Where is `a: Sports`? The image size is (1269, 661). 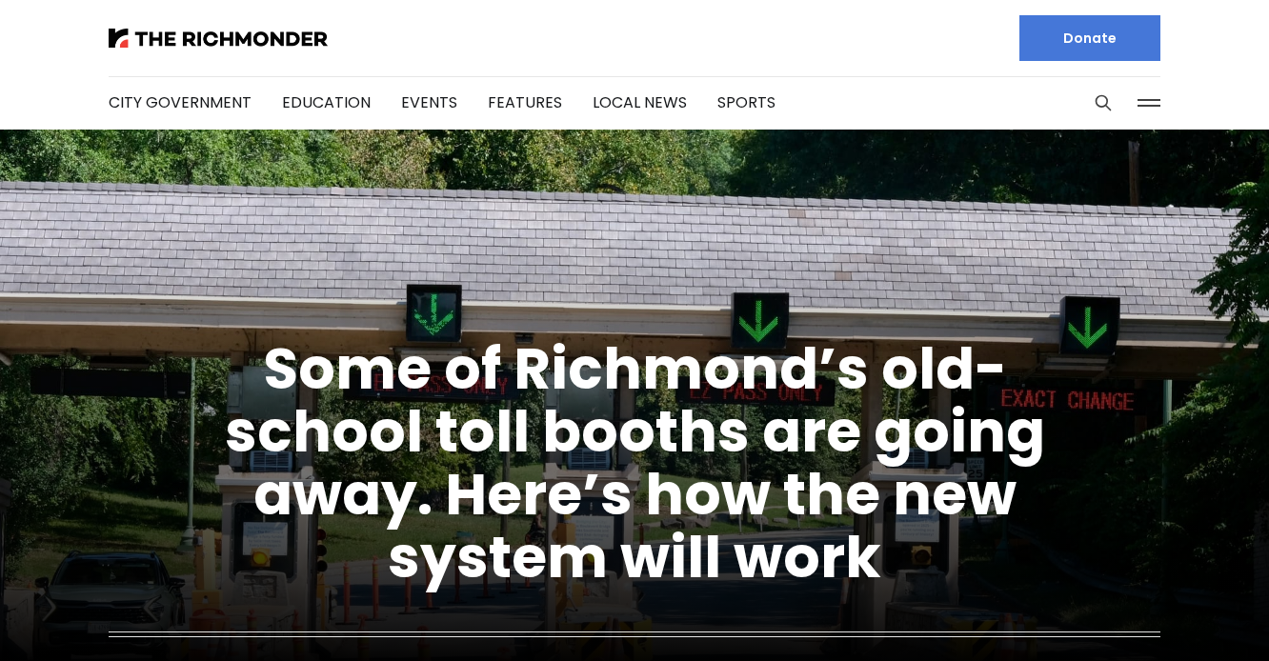
a: Sports is located at coordinates (746, 102).